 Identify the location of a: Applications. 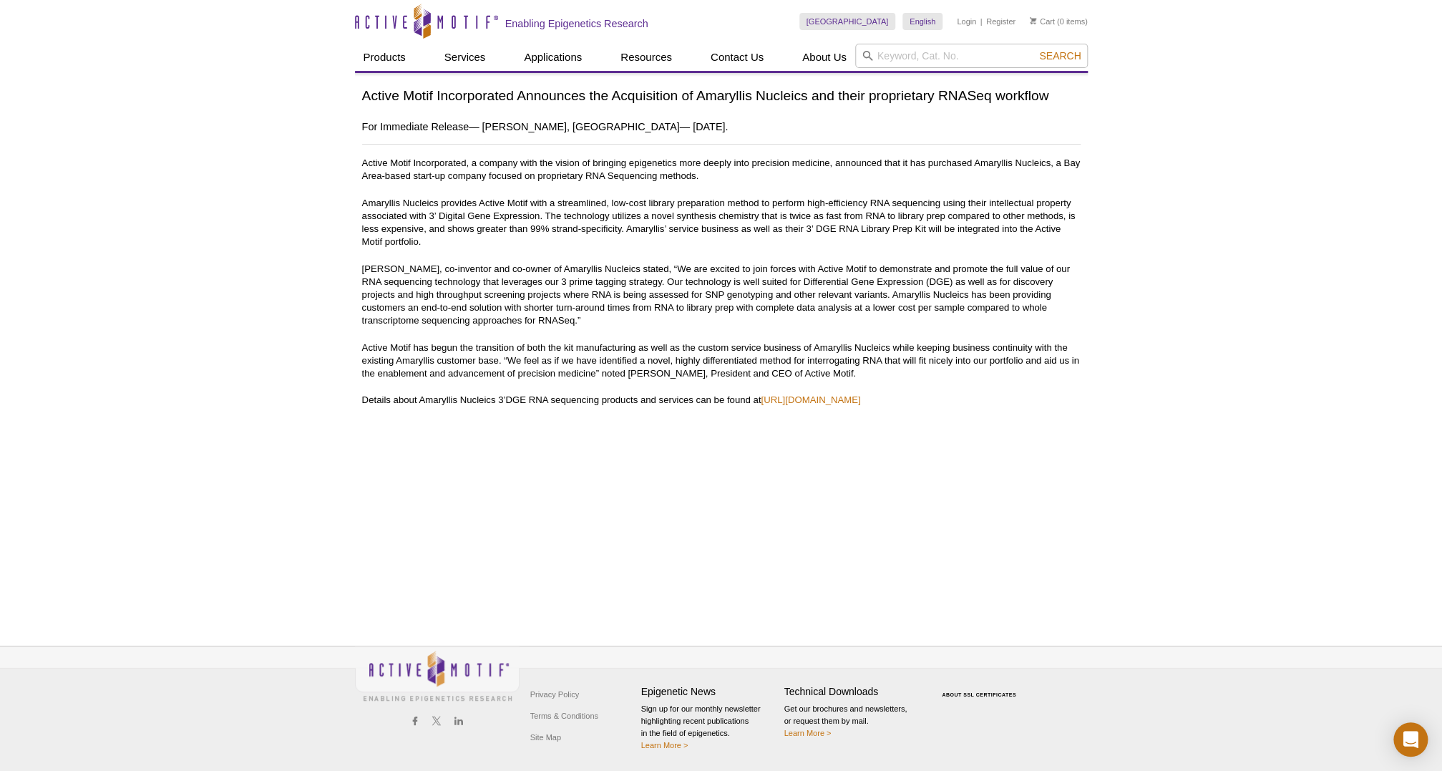
(553, 57).